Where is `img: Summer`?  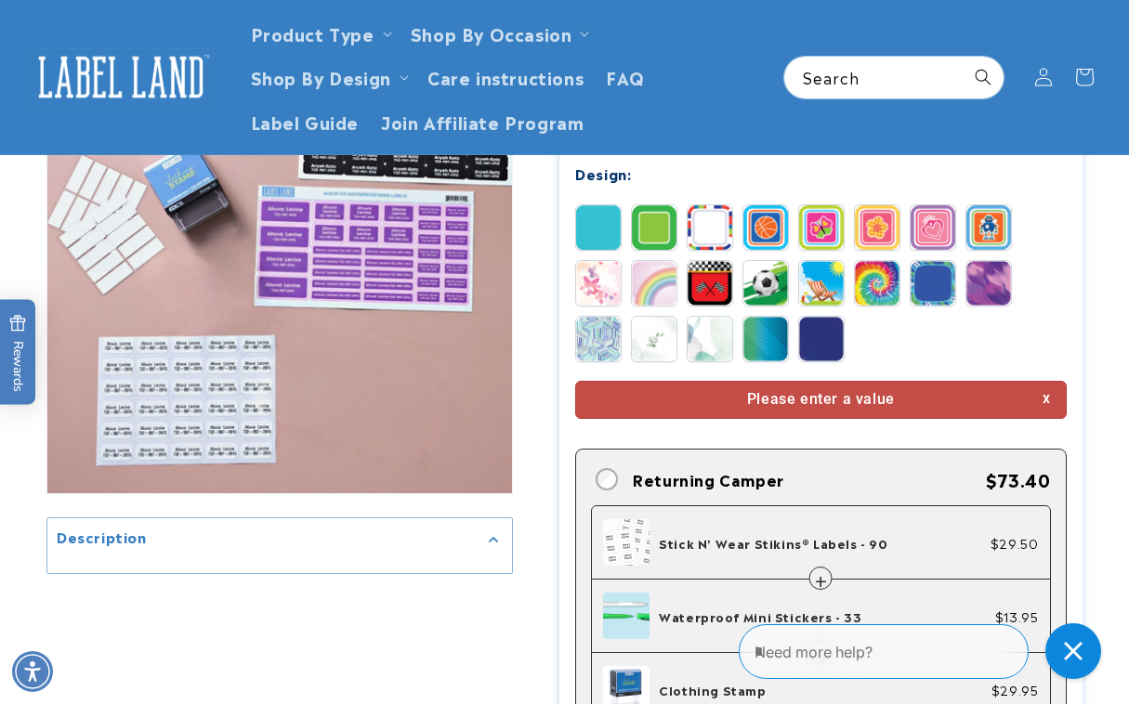 img: Summer is located at coordinates (821, 283).